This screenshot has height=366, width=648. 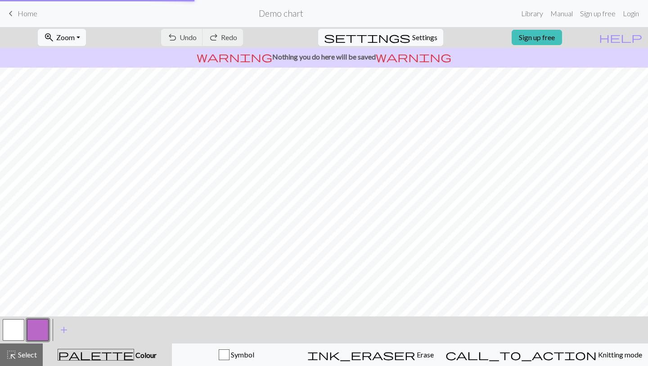 What do you see at coordinates (619, 354) in the screenshot?
I see `span: Knitting mode` at bounding box center [619, 354].